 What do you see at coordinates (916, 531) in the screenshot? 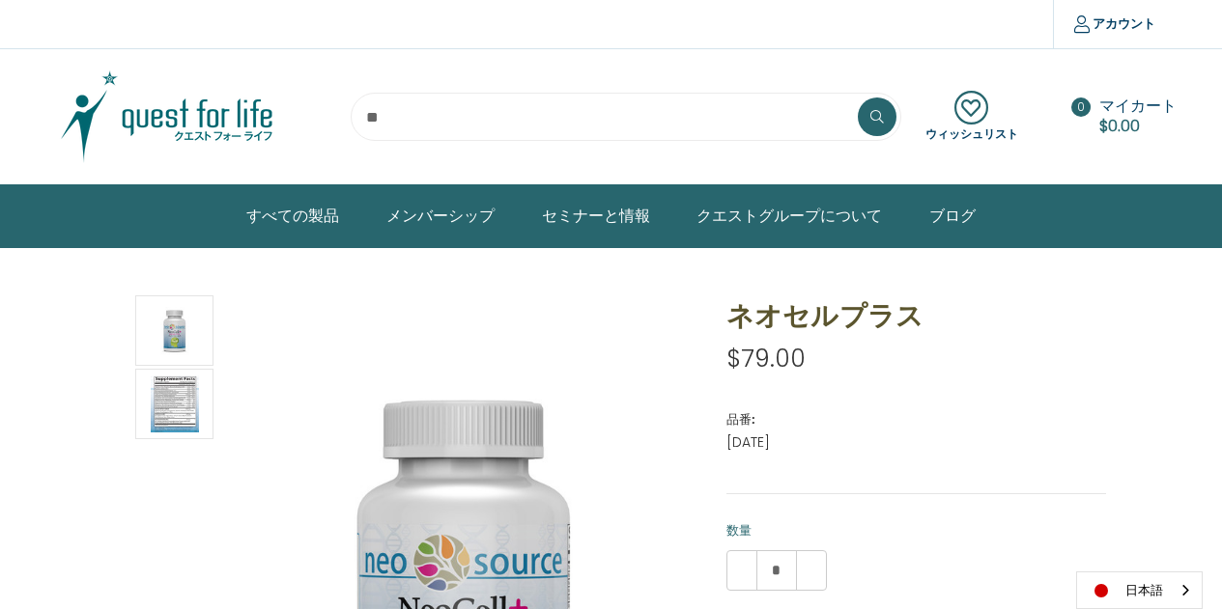
I see `label: 数量` at bounding box center [916, 531].